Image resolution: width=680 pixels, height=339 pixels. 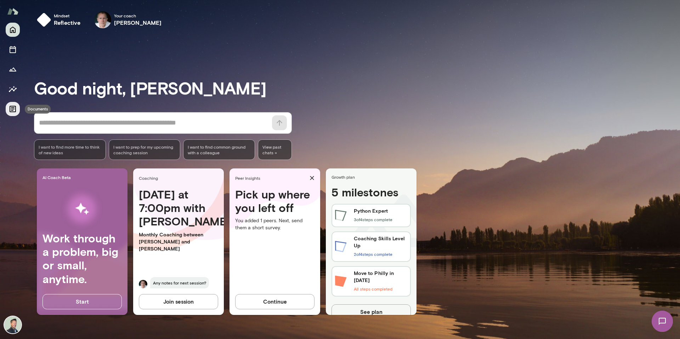 I want to click on img: Mike Lane, so click(x=103, y=20).